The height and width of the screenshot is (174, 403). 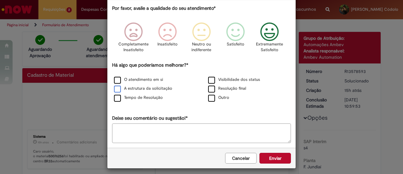 What do you see at coordinates (275, 158) in the screenshot?
I see `button: Enviar` at bounding box center [275, 158].